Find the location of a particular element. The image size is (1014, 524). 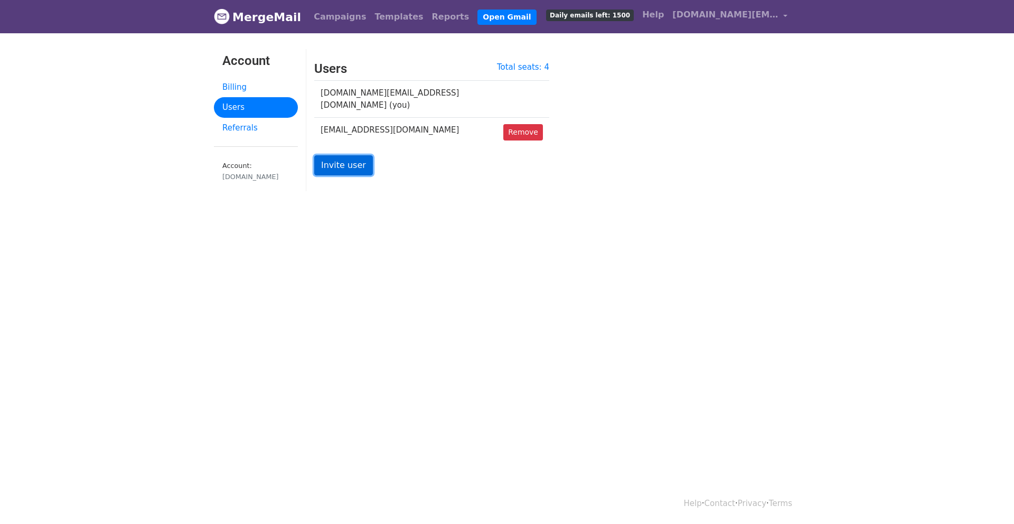

img: MergeMail logo is located at coordinates (222, 16).